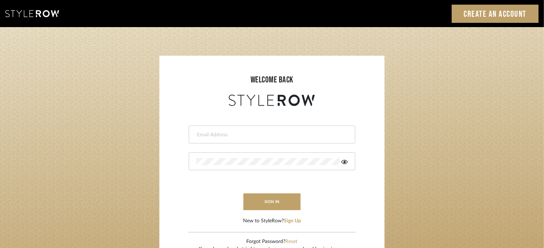 The image size is (544, 248). I want to click on button: Sign Up, so click(292, 221).